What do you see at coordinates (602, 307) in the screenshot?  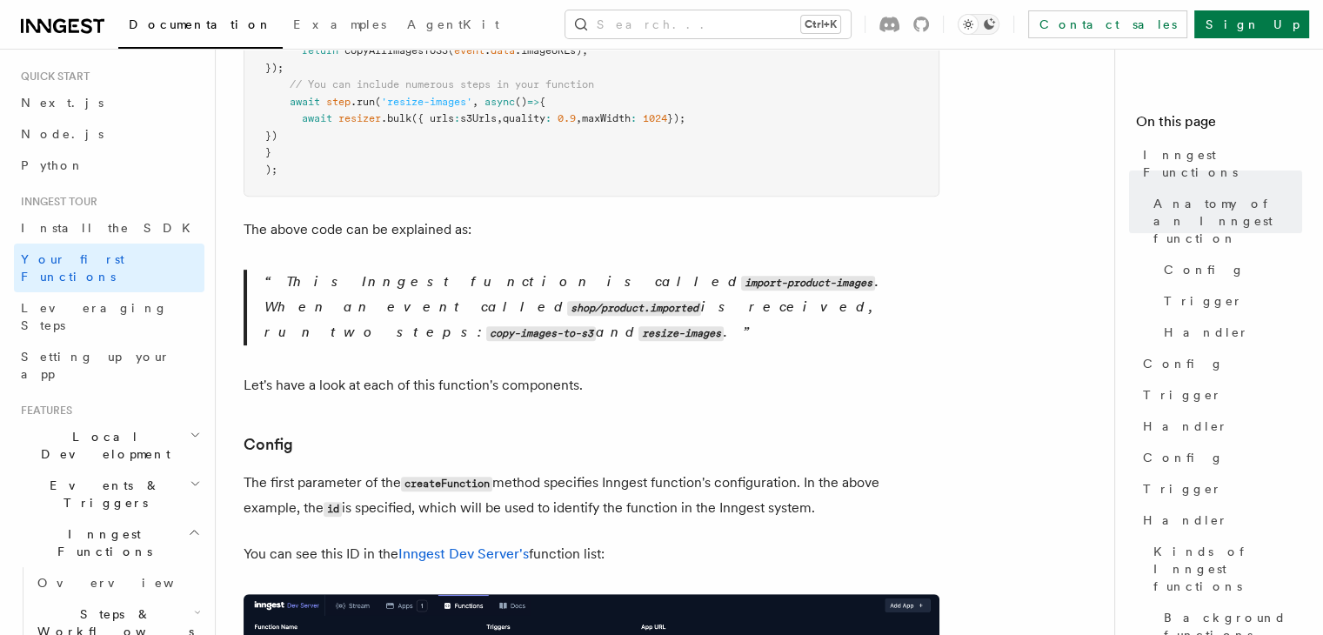 I see `p: This Inngest function is called . When an event called is received, run two steps: and .` at bounding box center [602, 307].